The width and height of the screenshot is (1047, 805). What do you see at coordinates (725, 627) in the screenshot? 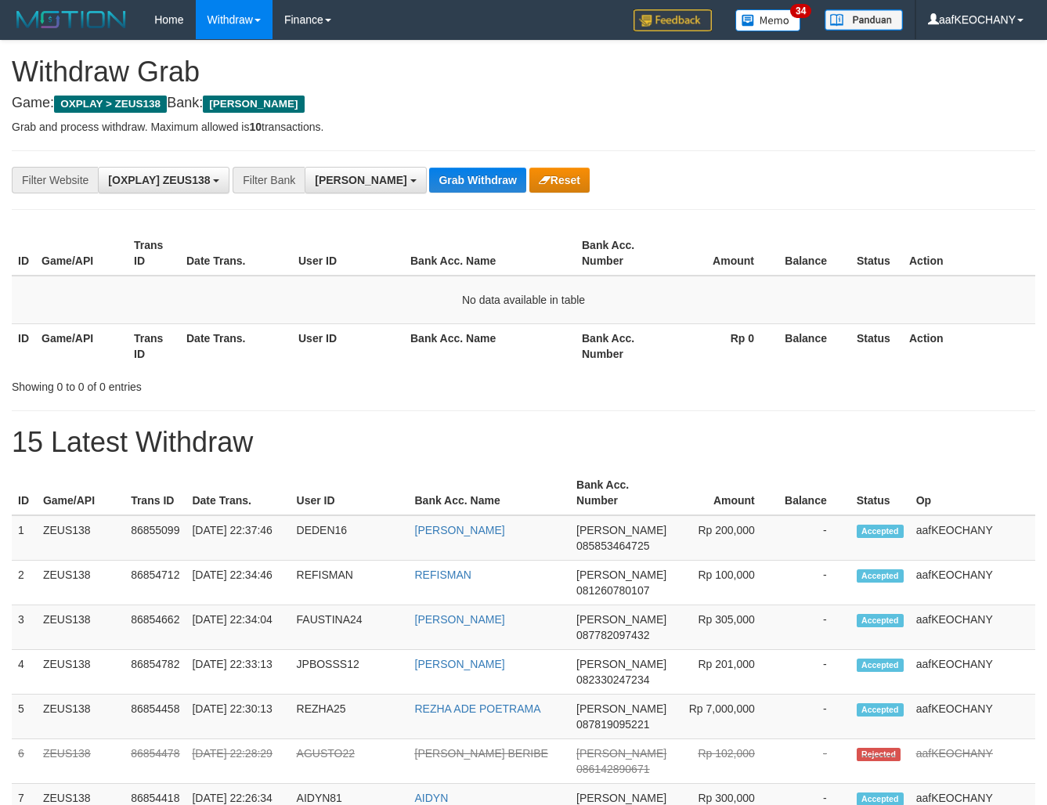
I see `td: Rp 305,000` at bounding box center [725, 627].